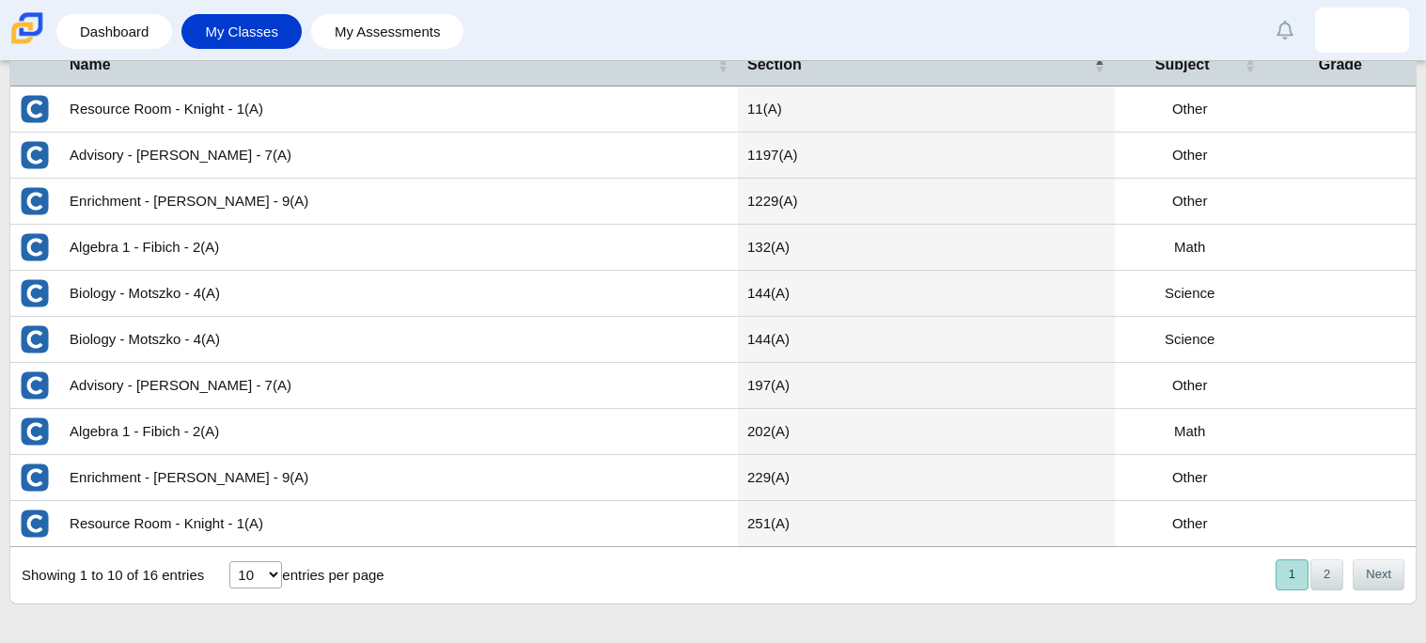 Image resolution: width=1426 pixels, height=643 pixels. Describe the element at coordinates (333, 574) in the screenshot. I see `label: entries per page` at that location.